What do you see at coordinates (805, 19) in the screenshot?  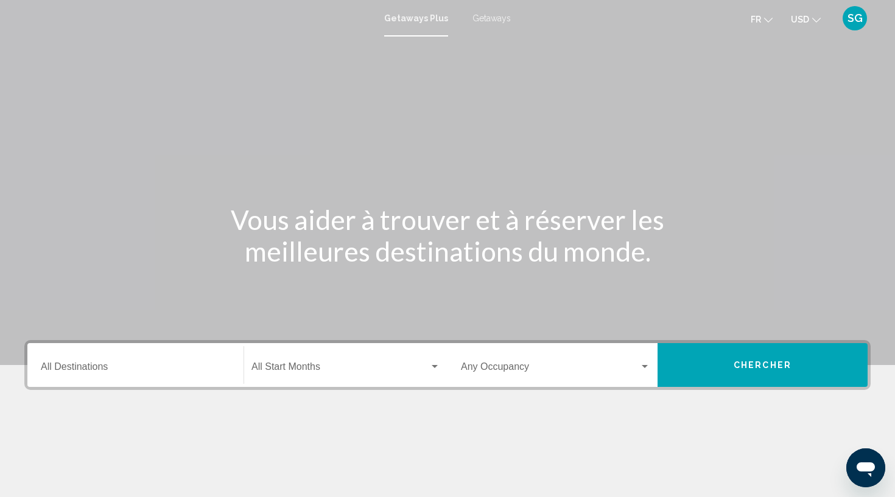 I see `button: Change currency` at bounding box center [805, 19].